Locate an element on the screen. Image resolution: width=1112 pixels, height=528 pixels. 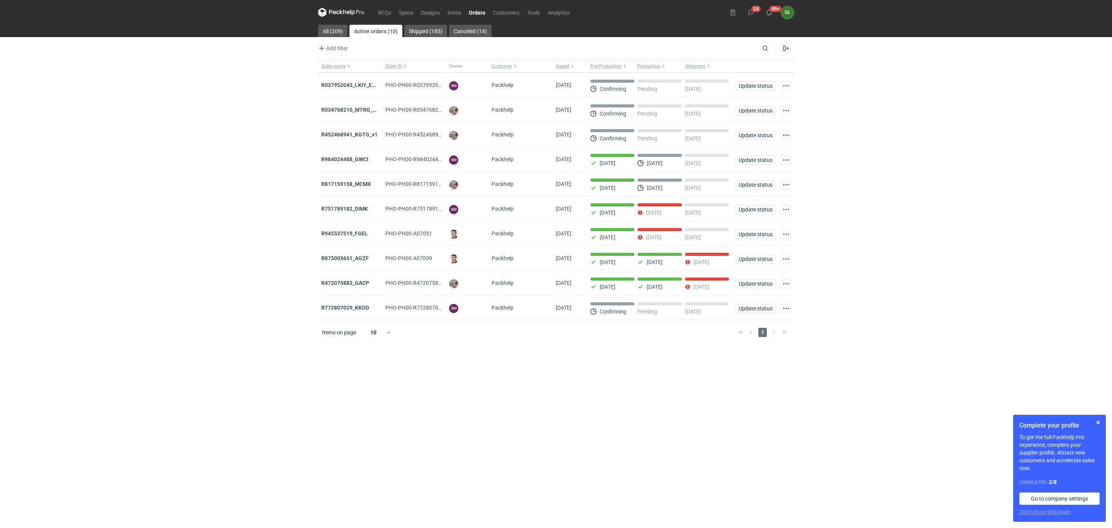
svg: Packhelp Pro is located at coordinates (341, 12).